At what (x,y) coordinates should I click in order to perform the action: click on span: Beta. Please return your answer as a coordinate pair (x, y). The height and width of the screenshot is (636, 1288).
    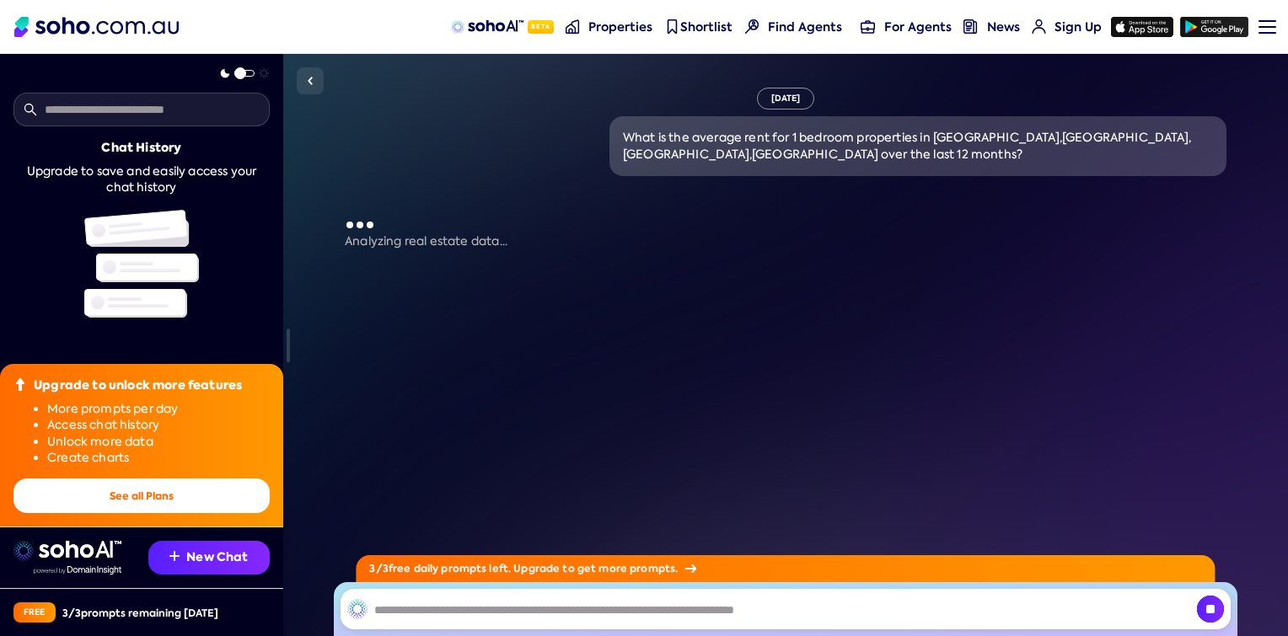
    Looking at the image, I should click on (540, 27).